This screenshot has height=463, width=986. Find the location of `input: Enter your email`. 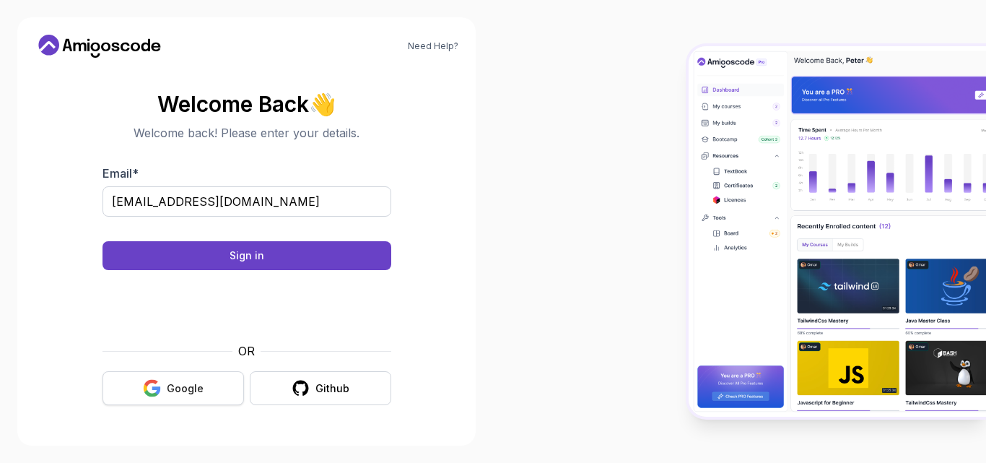

input: Enter your email is located at coordinates (247, 201).